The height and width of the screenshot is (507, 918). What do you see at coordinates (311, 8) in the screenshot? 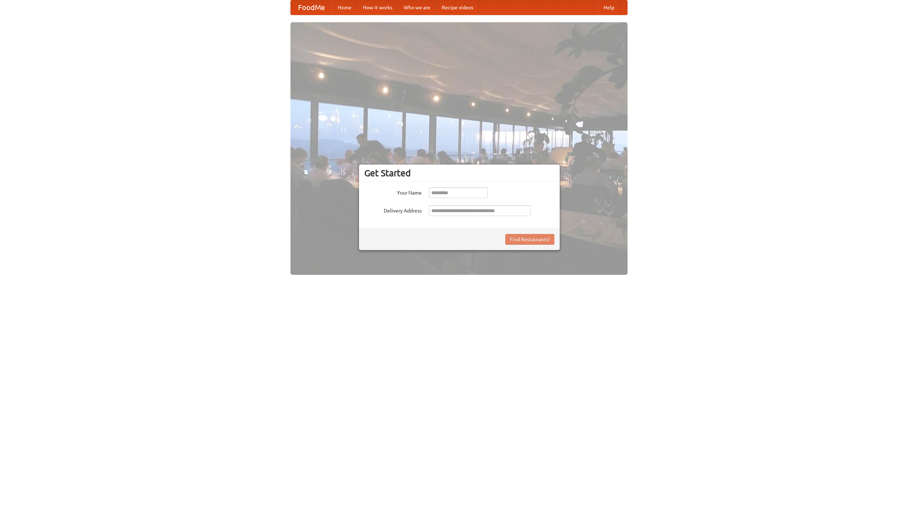
I see `a: FoodMe` at bounding box center [311, 8].